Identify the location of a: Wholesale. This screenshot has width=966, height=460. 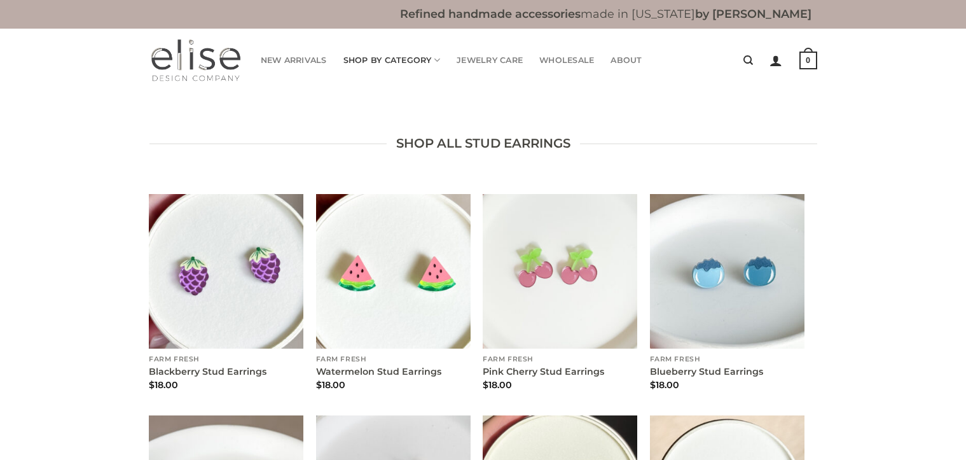
(567, 60).